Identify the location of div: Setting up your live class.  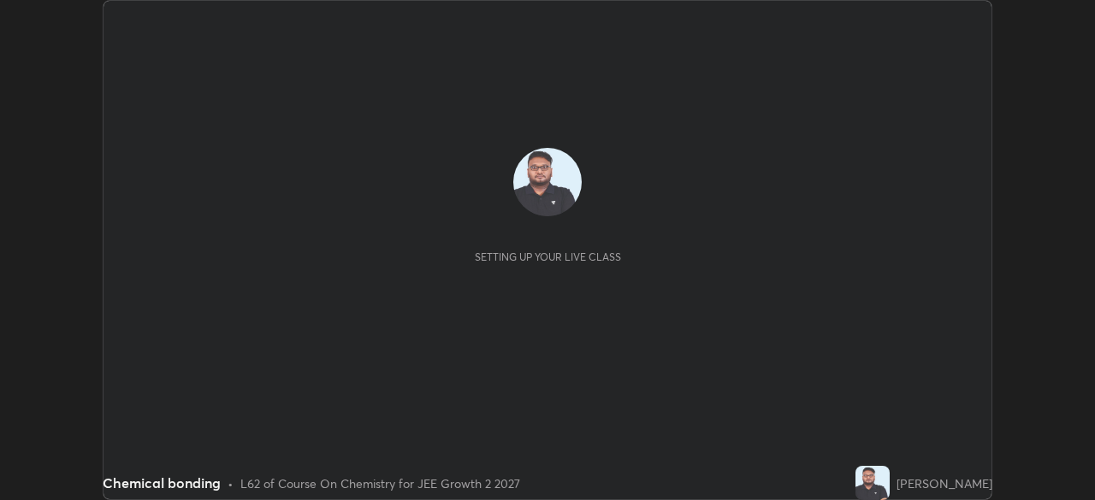
(547, 257).